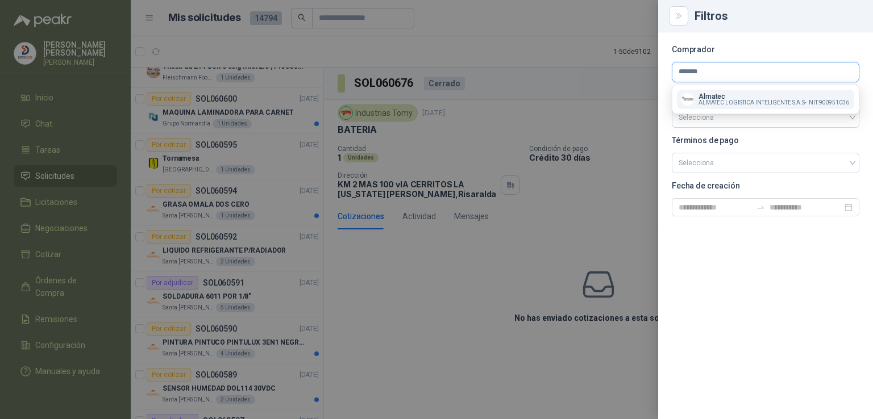  I want to click on p: Comprador, so click(765, 49).